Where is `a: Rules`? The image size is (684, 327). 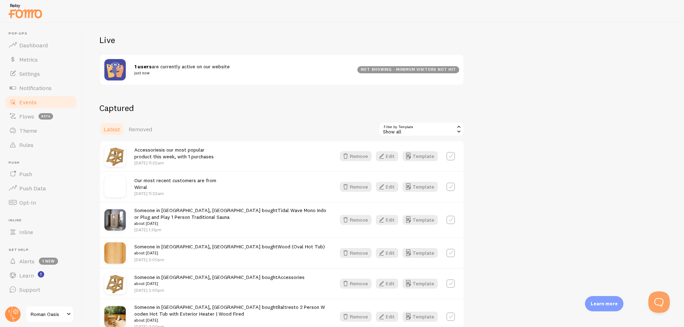
a: Rules is located at coordinates (41, 145).